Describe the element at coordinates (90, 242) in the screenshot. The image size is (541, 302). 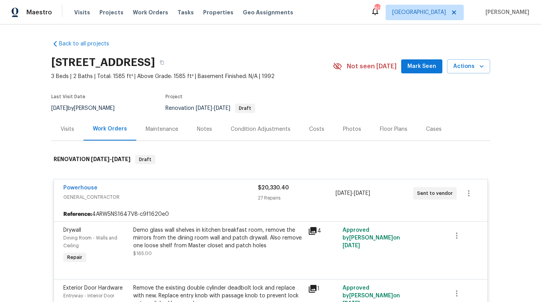
I see `span: Dining Room - Walls and Ceiling` at that location.